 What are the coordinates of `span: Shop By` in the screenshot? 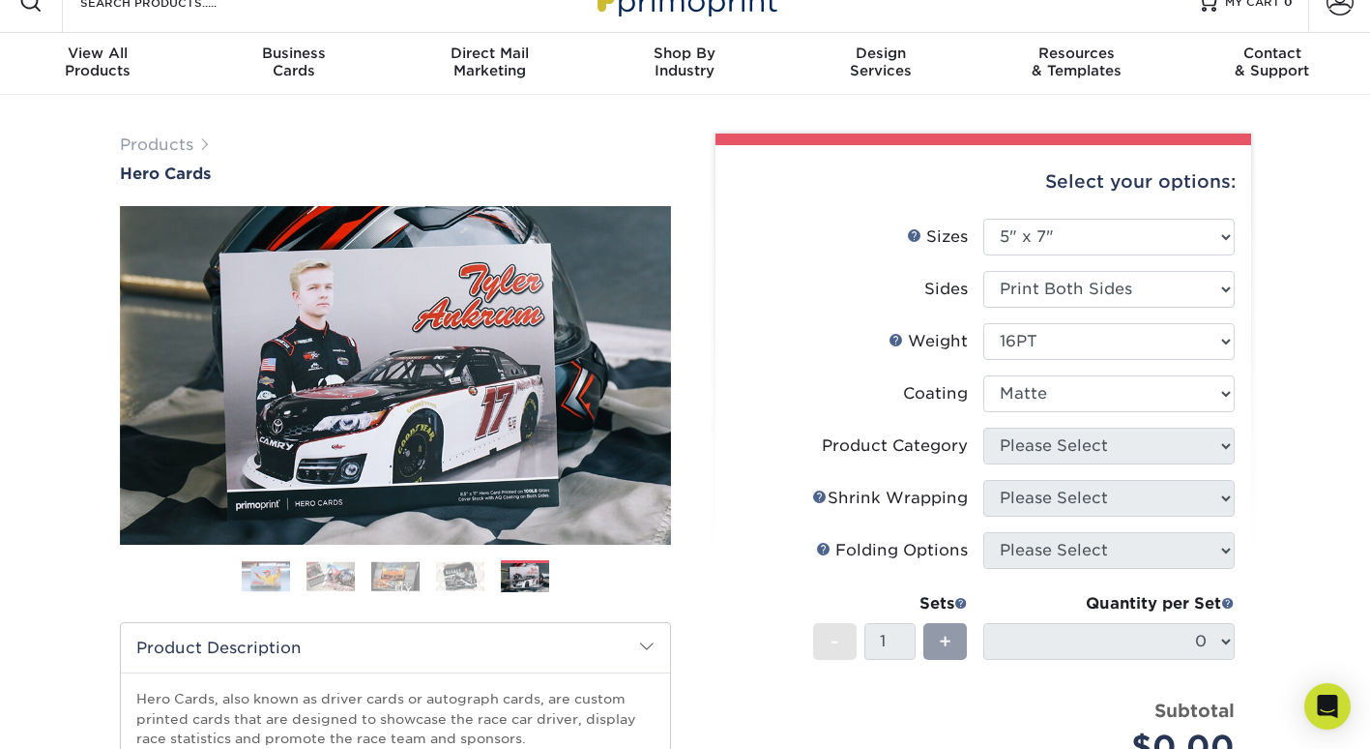 It's located at (685, 53).